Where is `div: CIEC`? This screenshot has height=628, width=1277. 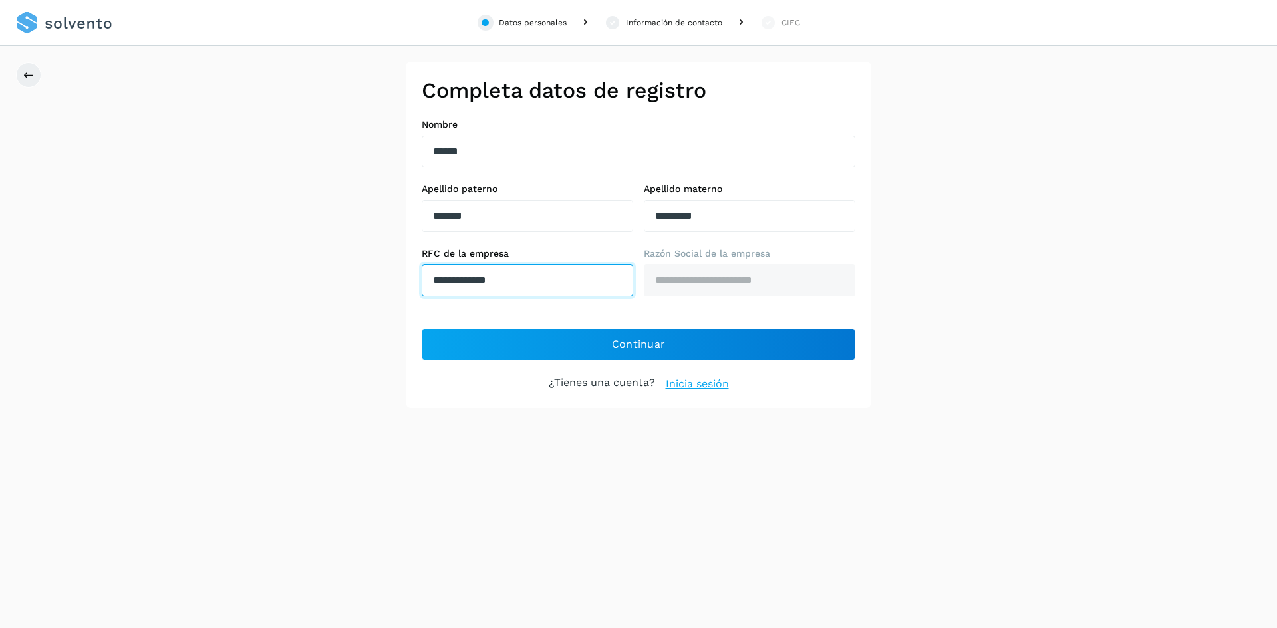
div: CIEC is located at coordinates (791, 23).